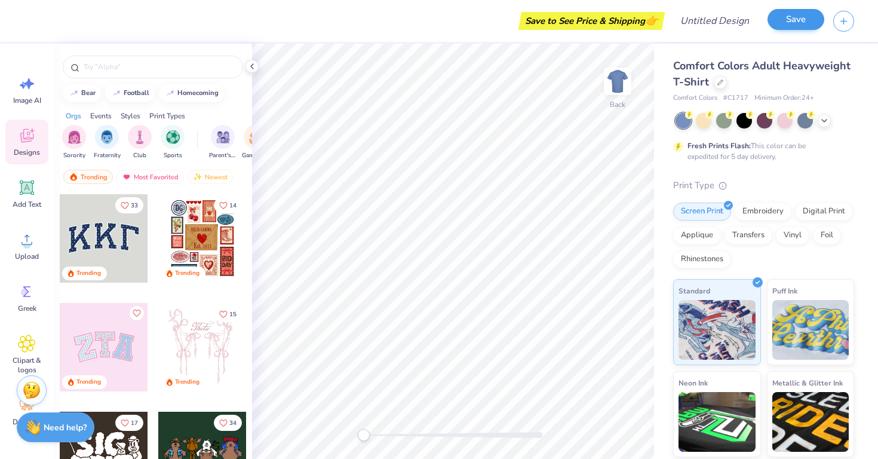 The image size is (878, 459). I want to click on div: filter for Club, so click(140, 142).